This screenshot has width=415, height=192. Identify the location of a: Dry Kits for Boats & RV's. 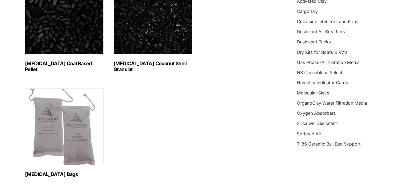
(322, 52).